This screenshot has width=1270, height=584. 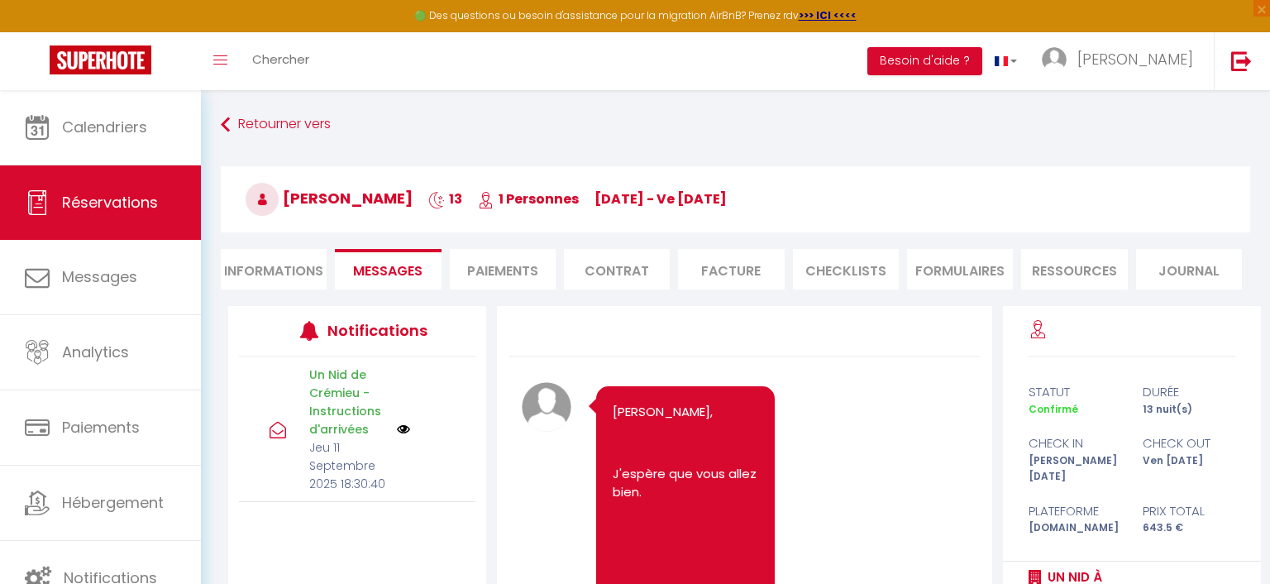 What do you see at coordinates (445, 198) in the screenshot?
I see `span: 13` at bounding box center [445, 198].